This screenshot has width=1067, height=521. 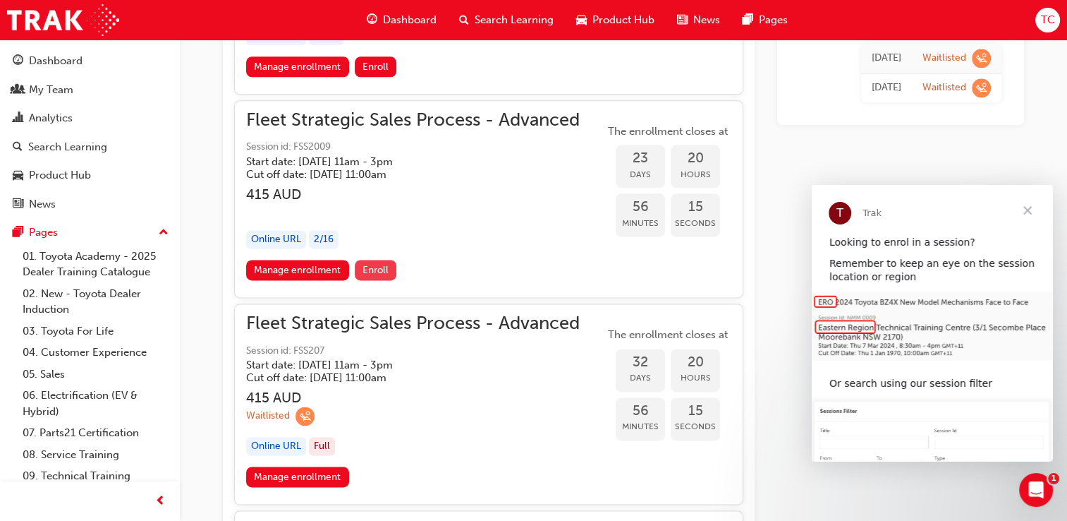 I want to click on span: chart-icon, so click(x=18, y=119).